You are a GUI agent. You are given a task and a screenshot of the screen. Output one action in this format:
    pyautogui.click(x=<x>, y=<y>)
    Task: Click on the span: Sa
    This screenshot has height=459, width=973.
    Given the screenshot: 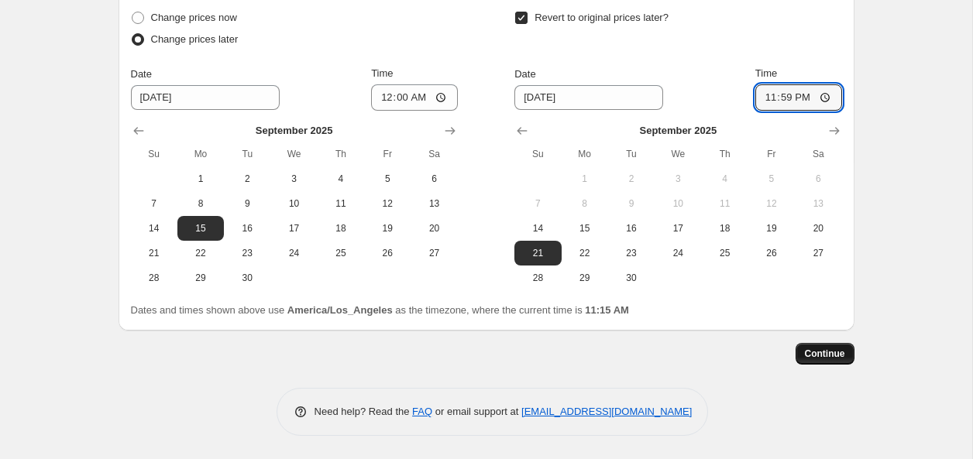 What is the action you would take?
    pyautogui.click(x=434, y=154)
    